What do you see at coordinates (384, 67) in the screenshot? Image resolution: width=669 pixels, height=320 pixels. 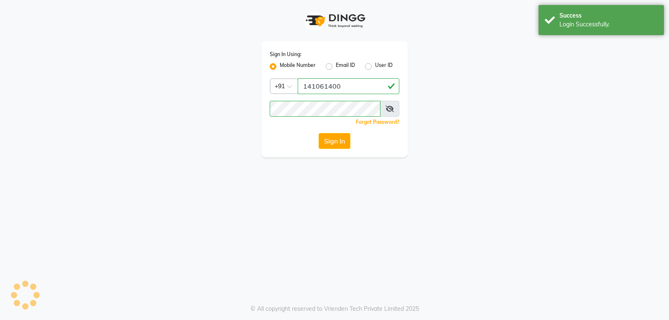 I see `label: User ID` at bounding box center [384, 67].